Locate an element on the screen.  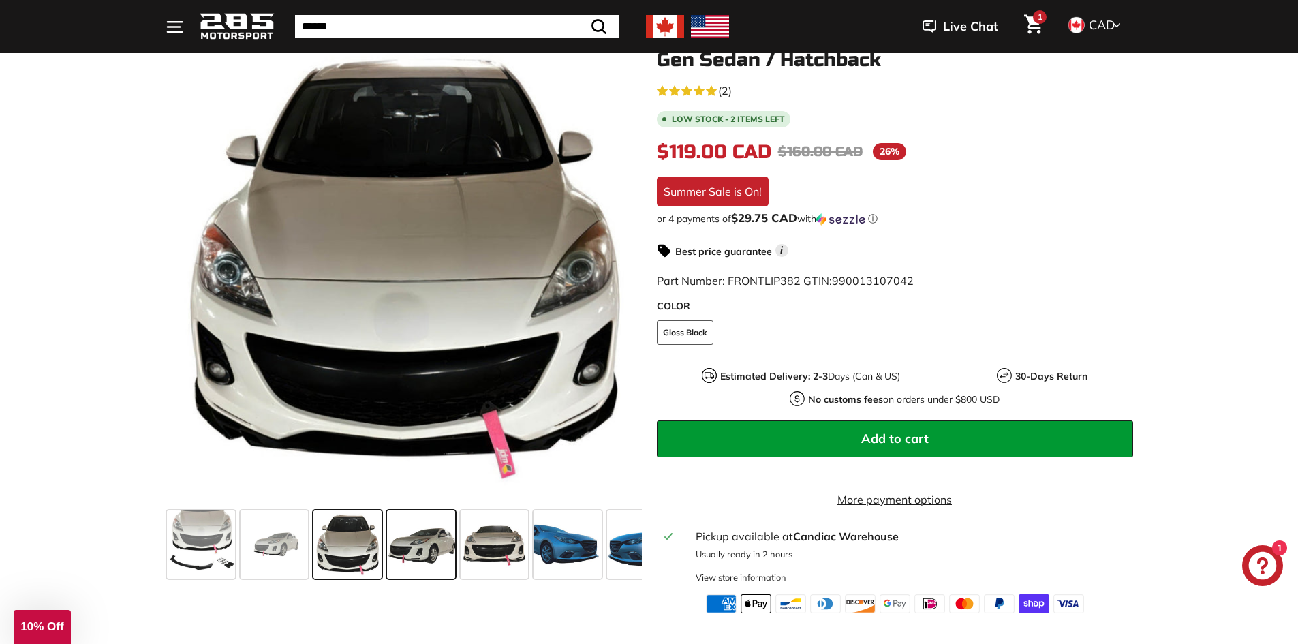
span: 26% is located at coordinates (889, 151).